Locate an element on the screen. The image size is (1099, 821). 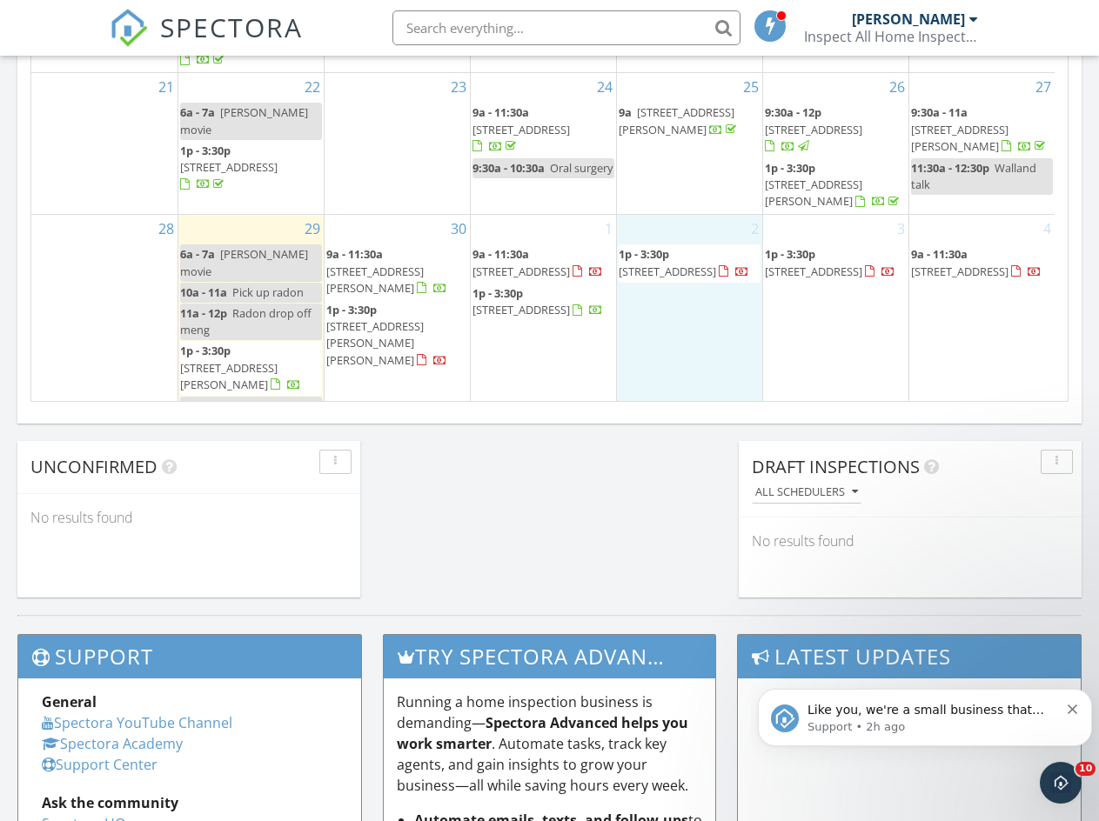
div: Ask the community is located at coordinates (190, 803).